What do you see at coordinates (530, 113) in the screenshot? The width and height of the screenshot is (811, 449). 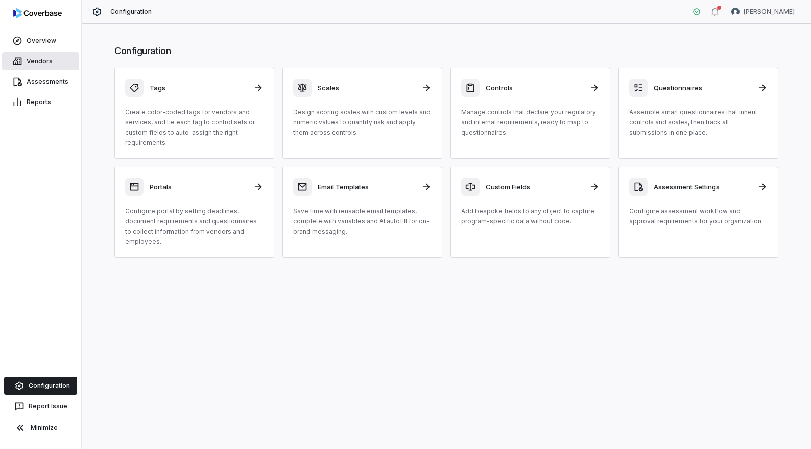 I see `a: ControlsManage controls that declare your regulatory and internal requirements, ready to map to q...` at bounding box center [530, 113].